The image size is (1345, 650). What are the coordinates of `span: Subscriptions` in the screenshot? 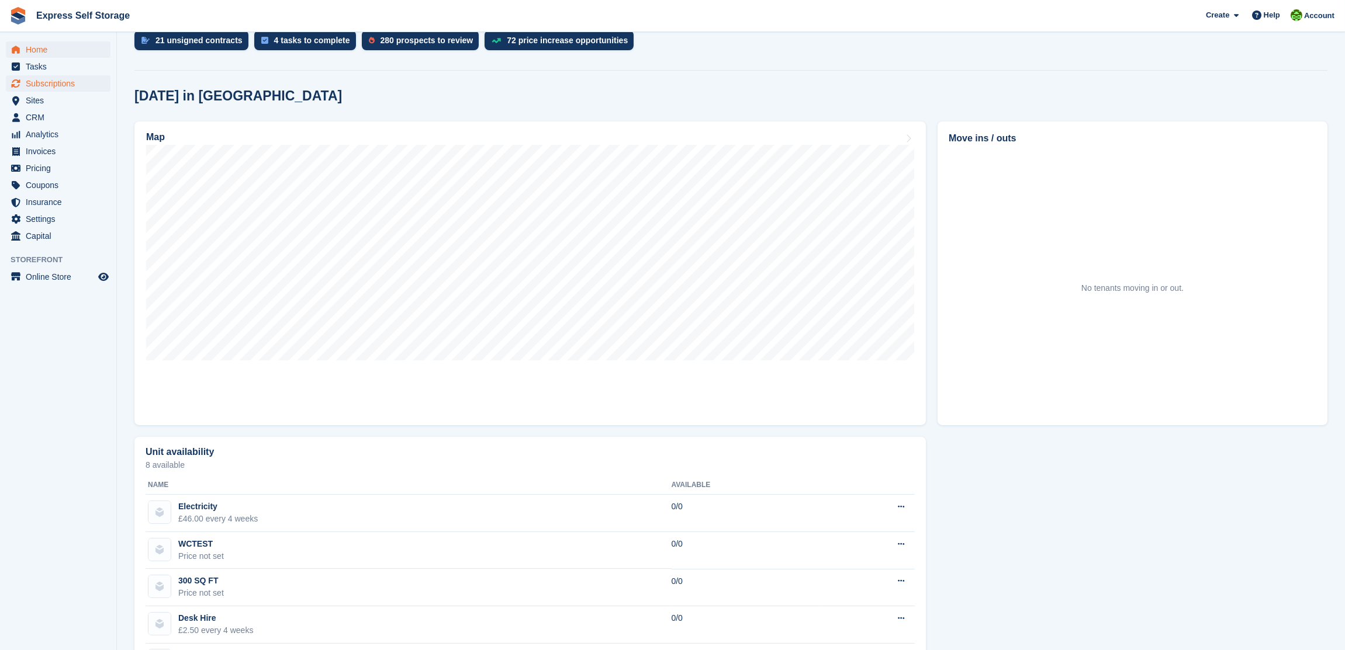 It's located at (61, 84).